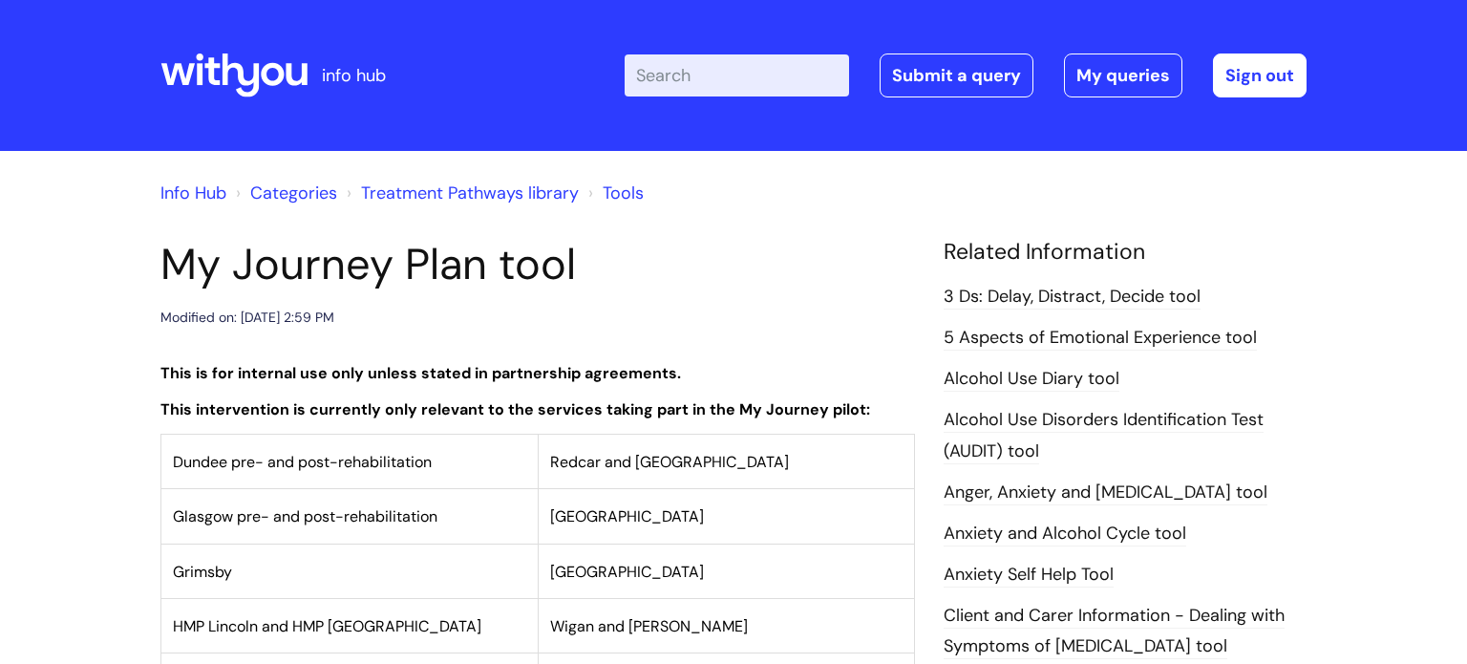 The image size is (1467, 664). Describe the element at coordinates (353, 75) in the screenshot. I see `p: info hub` at that location.